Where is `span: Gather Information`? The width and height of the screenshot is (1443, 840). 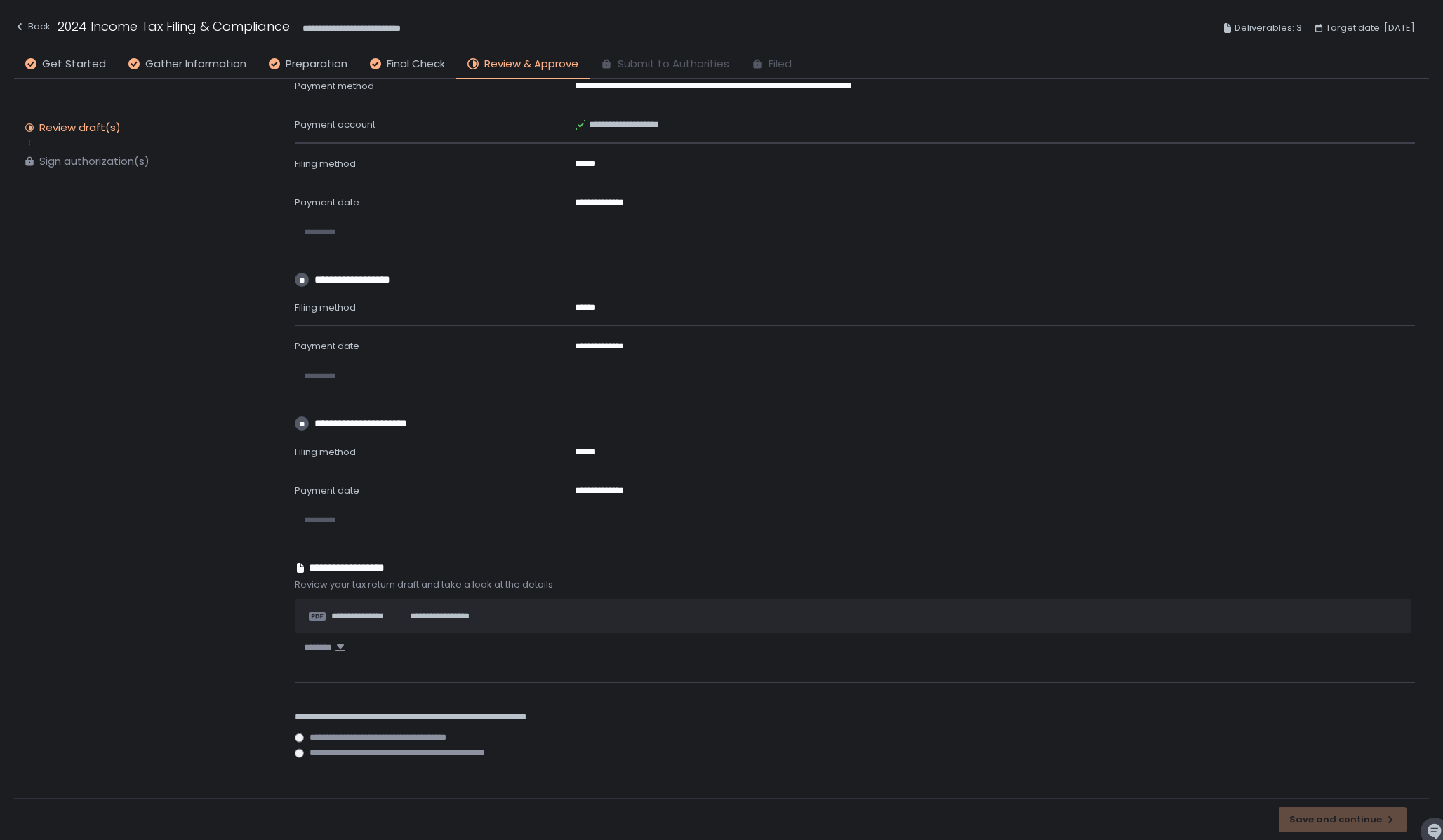
span: Gather Information is located at coordinates (196, 64).